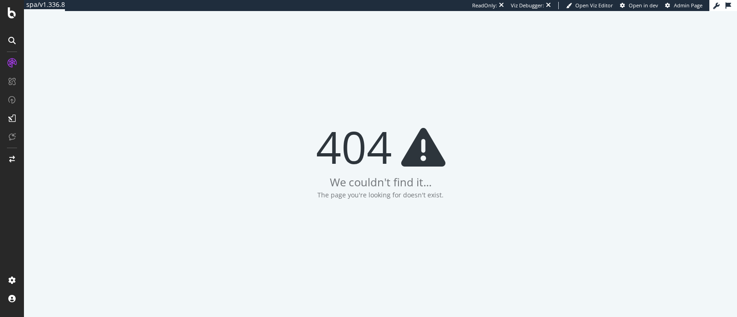 This screenshot has width=737, height=317. What do you see at coordinates (380, 147) in the screenshot?
I see `div: 404` at bounding box center [380, 147].